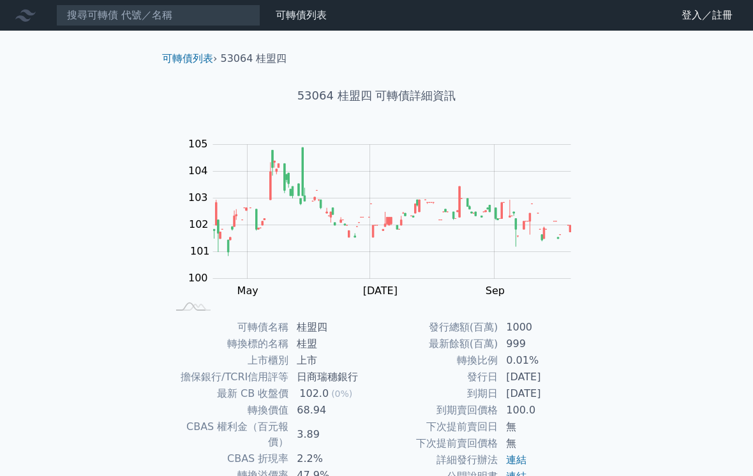 The image size is (753, 476). What do you see at coordinates (437, 394) in the screenshot?
I see `td: 到期日` at bounding box center [437, 394].